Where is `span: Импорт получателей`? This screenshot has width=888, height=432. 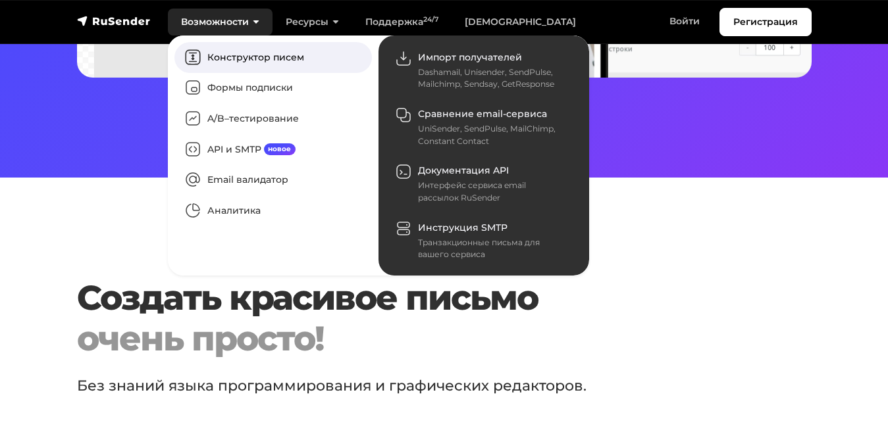 span: Импорт получателей is located at coordinates (470, 57).